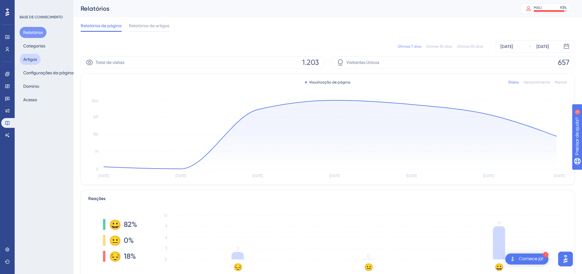  Describe the element at coordinates (131, 224) in the screenshot. I see `font: 82%` at that location.